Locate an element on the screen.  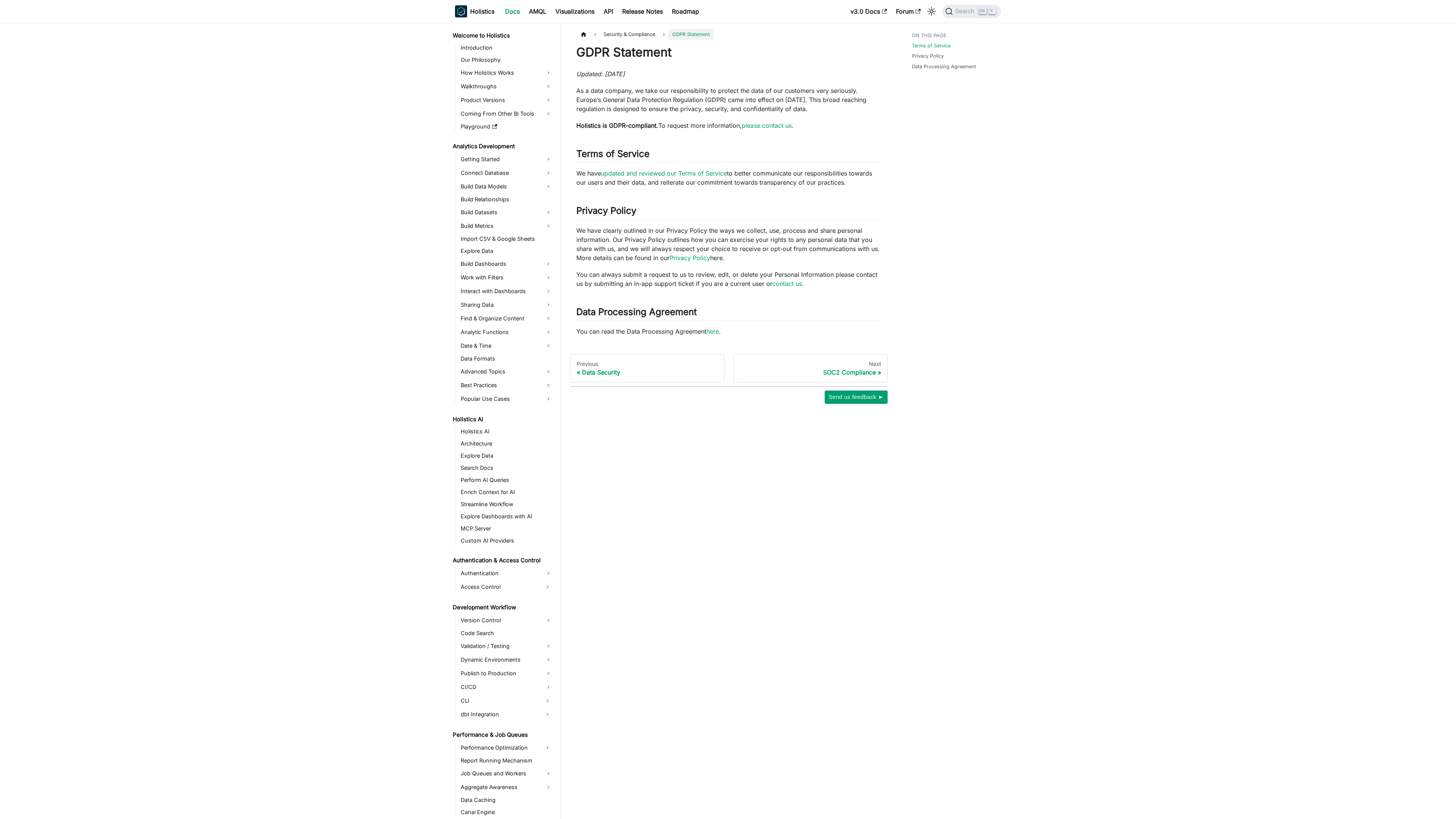
a: contact us is located at coordinates (787, 283).